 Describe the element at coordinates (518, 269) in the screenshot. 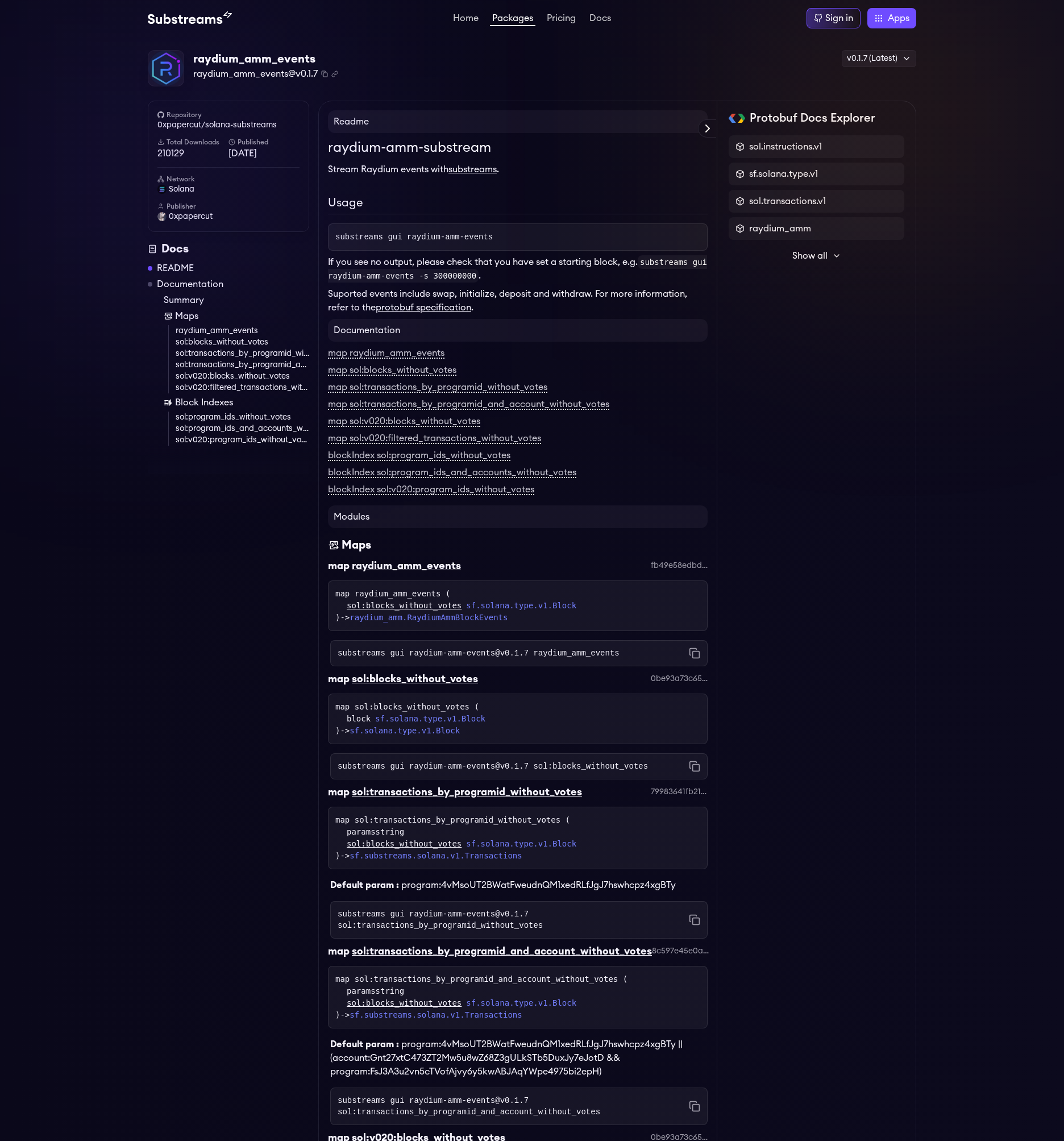

I see `p: If you see no output, please check that you have set a starting block, e.g. .` at that location.